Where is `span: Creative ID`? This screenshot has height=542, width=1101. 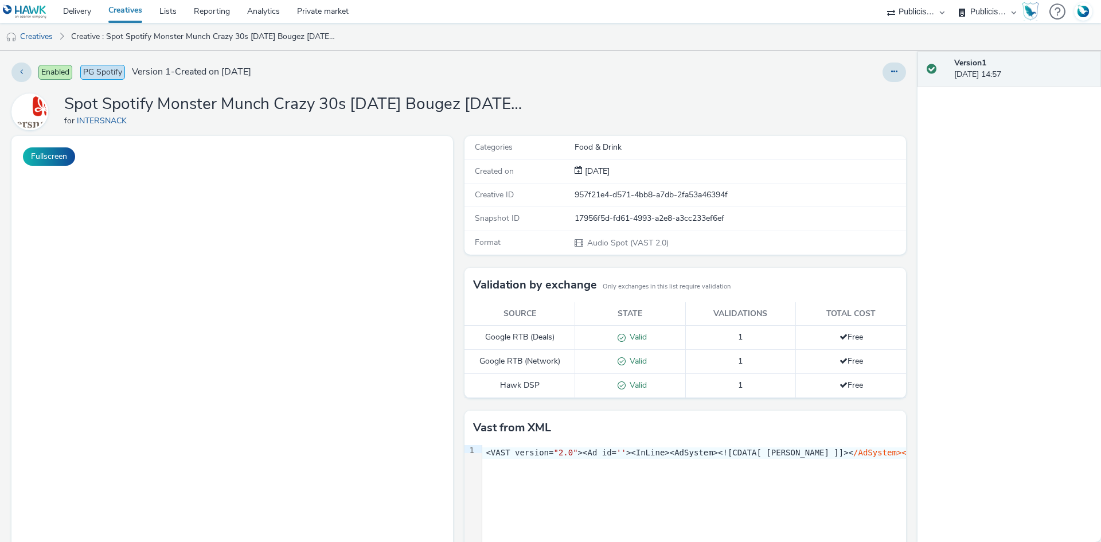 span: Creative ID is located at coordinates (494, 194).